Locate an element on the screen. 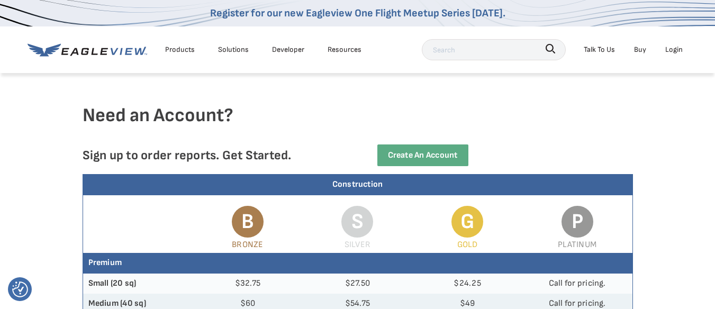 The height and width of the screenshot is (309, 715). span: B is located at coordinates (248, 222).